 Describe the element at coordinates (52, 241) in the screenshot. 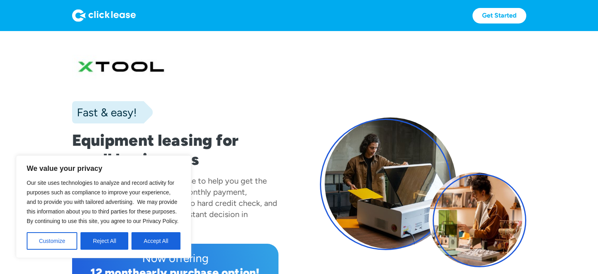

I see `button: Customize` at that location.